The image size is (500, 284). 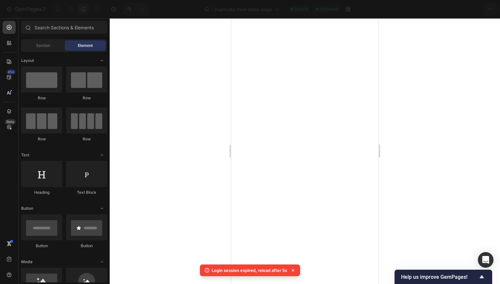 What do you see at coordinates (85, 46) in the screenshot?
I see `span: Element` at bounding box center [85, 46].